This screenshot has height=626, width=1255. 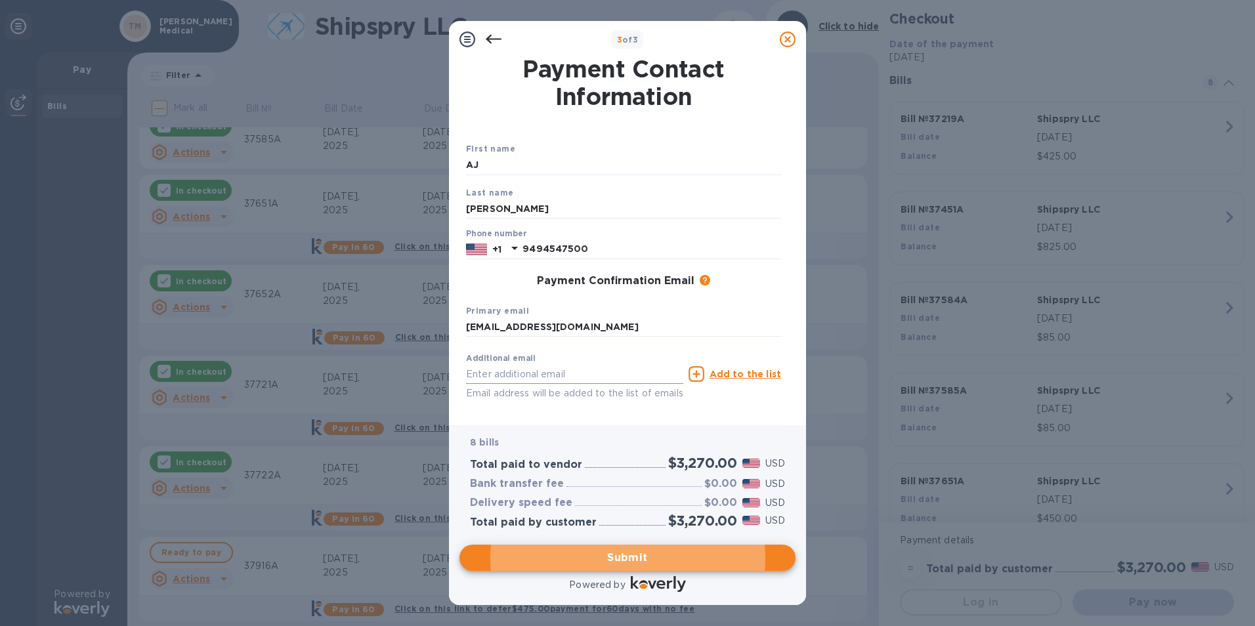 I want to click on h1: Payment Contact Information, so click(x=624, y=83).